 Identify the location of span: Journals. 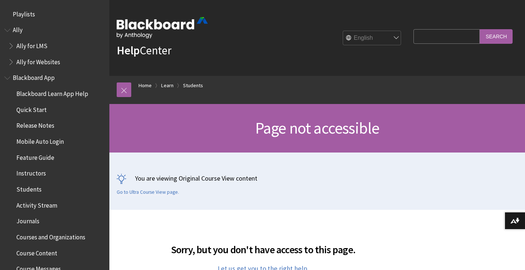
(28, 220).